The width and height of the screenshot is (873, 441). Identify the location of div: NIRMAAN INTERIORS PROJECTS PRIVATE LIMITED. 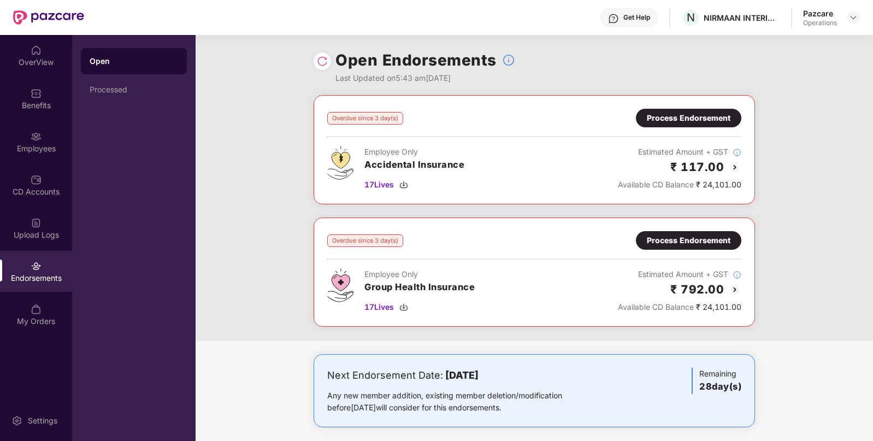
(742, 17).